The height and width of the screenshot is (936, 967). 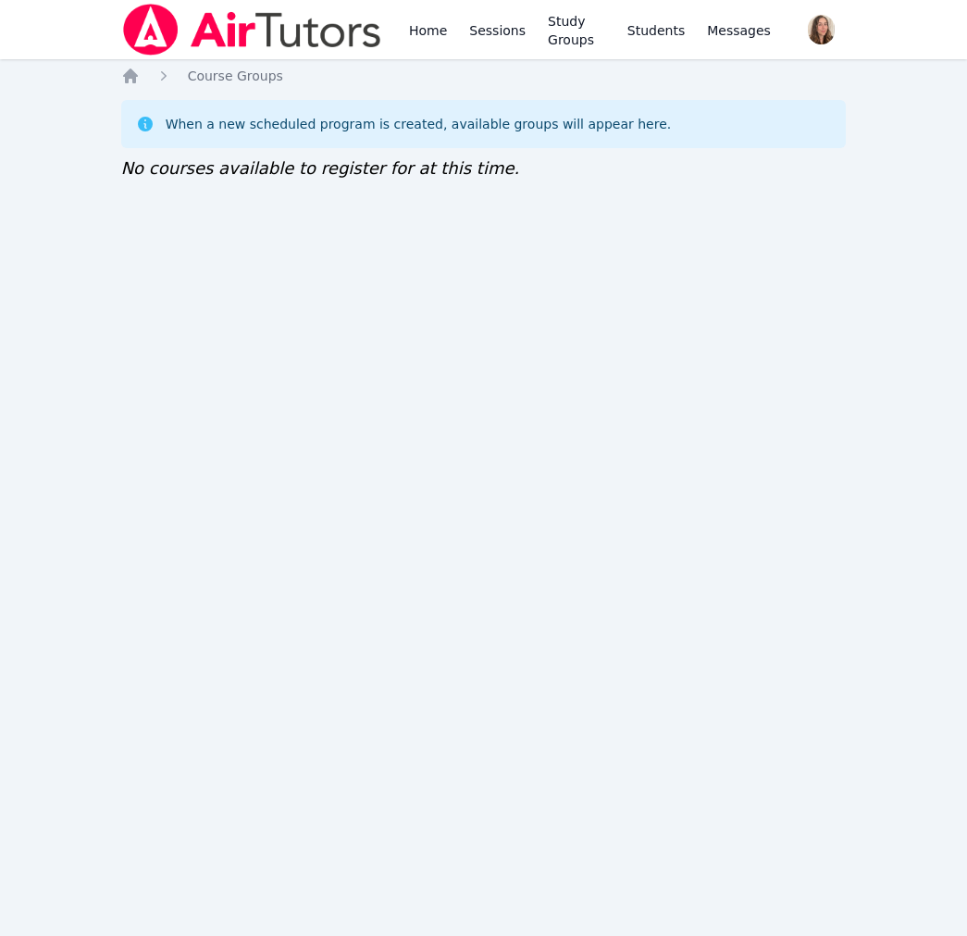 I want to click on a: Course Groups, so click(x=235, y=76).